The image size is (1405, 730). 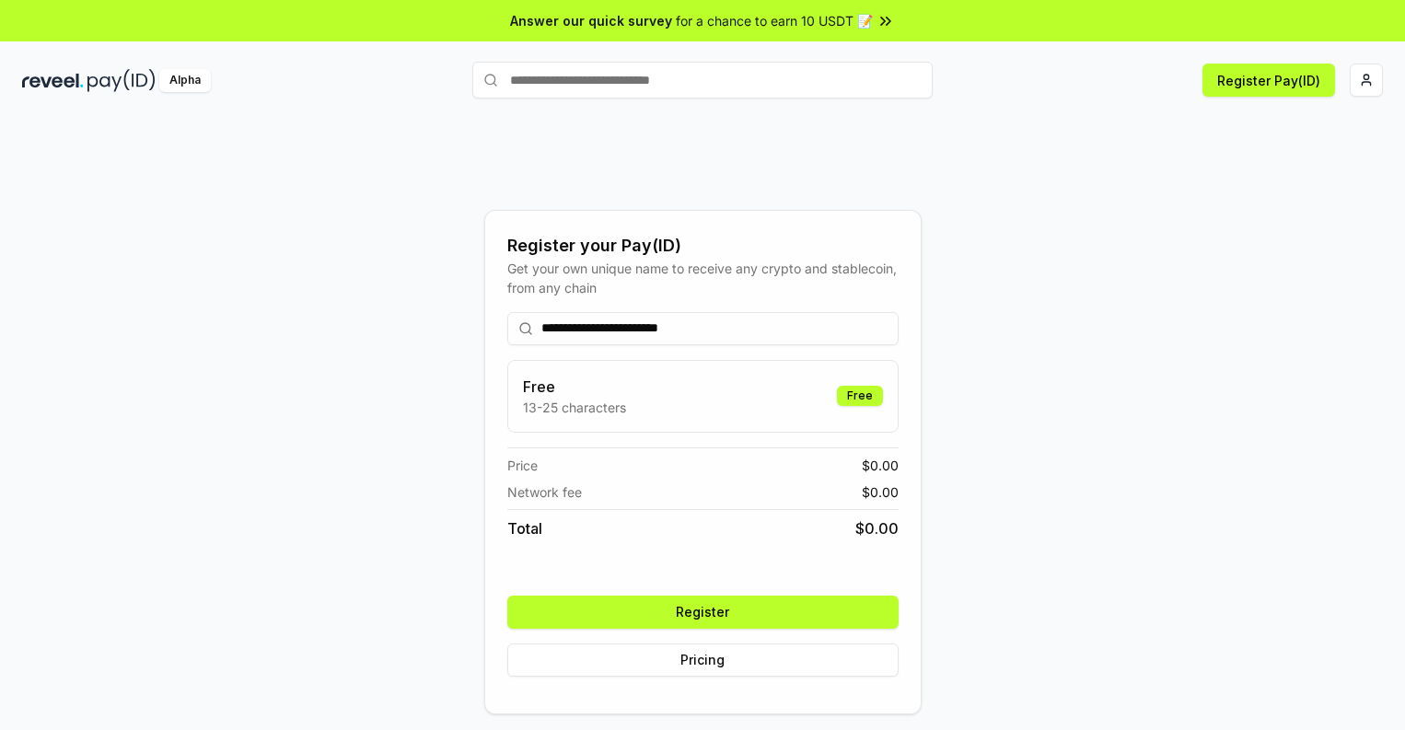 I want to click on div: Register your Pay(ID), so click(x=703, y=246).